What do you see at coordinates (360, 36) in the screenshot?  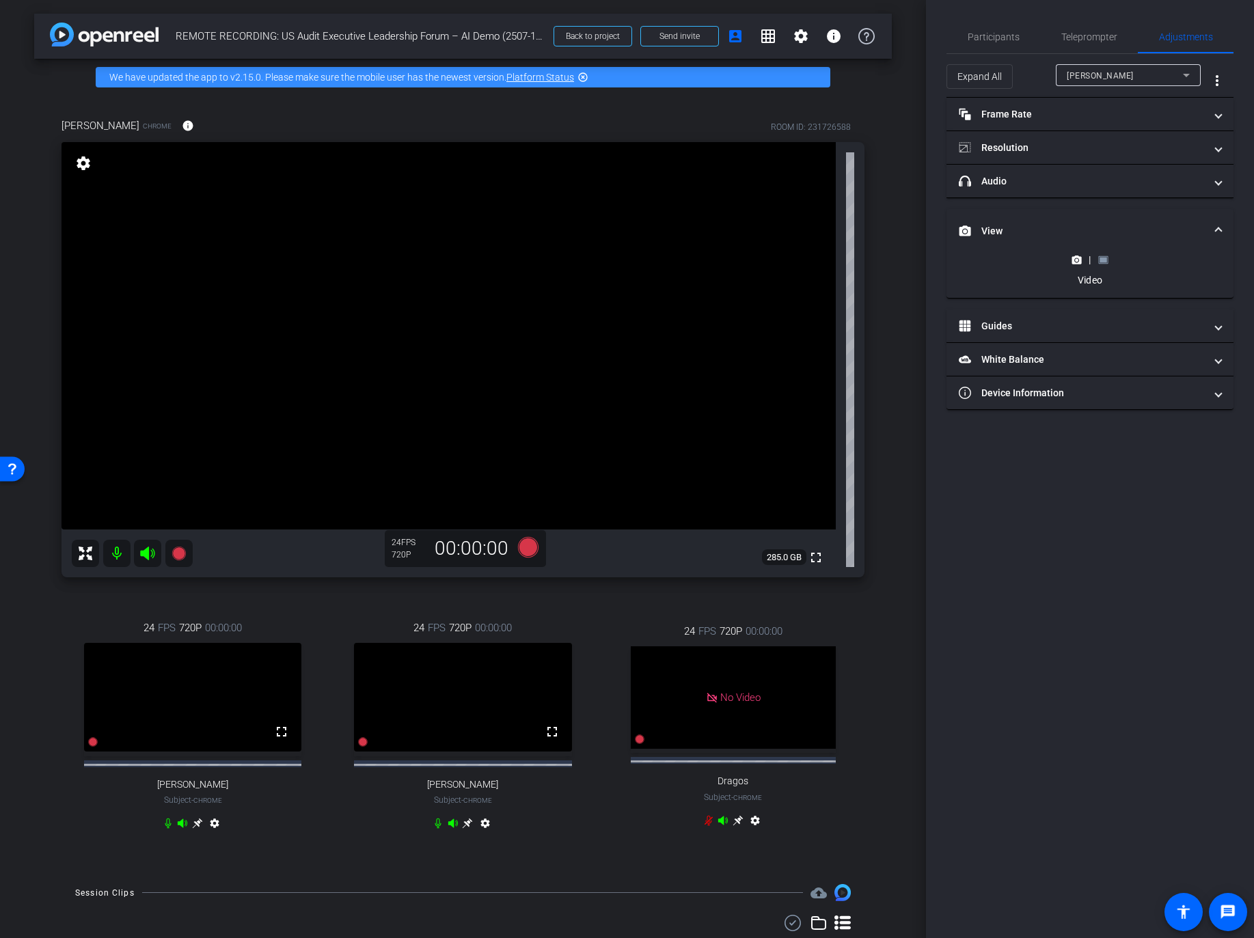 I see `span: REMOTE RECORDING: US Audit Executive Leadership Forum – AI Demo (2507-11723-CS)` at bounding box center [360, 36].